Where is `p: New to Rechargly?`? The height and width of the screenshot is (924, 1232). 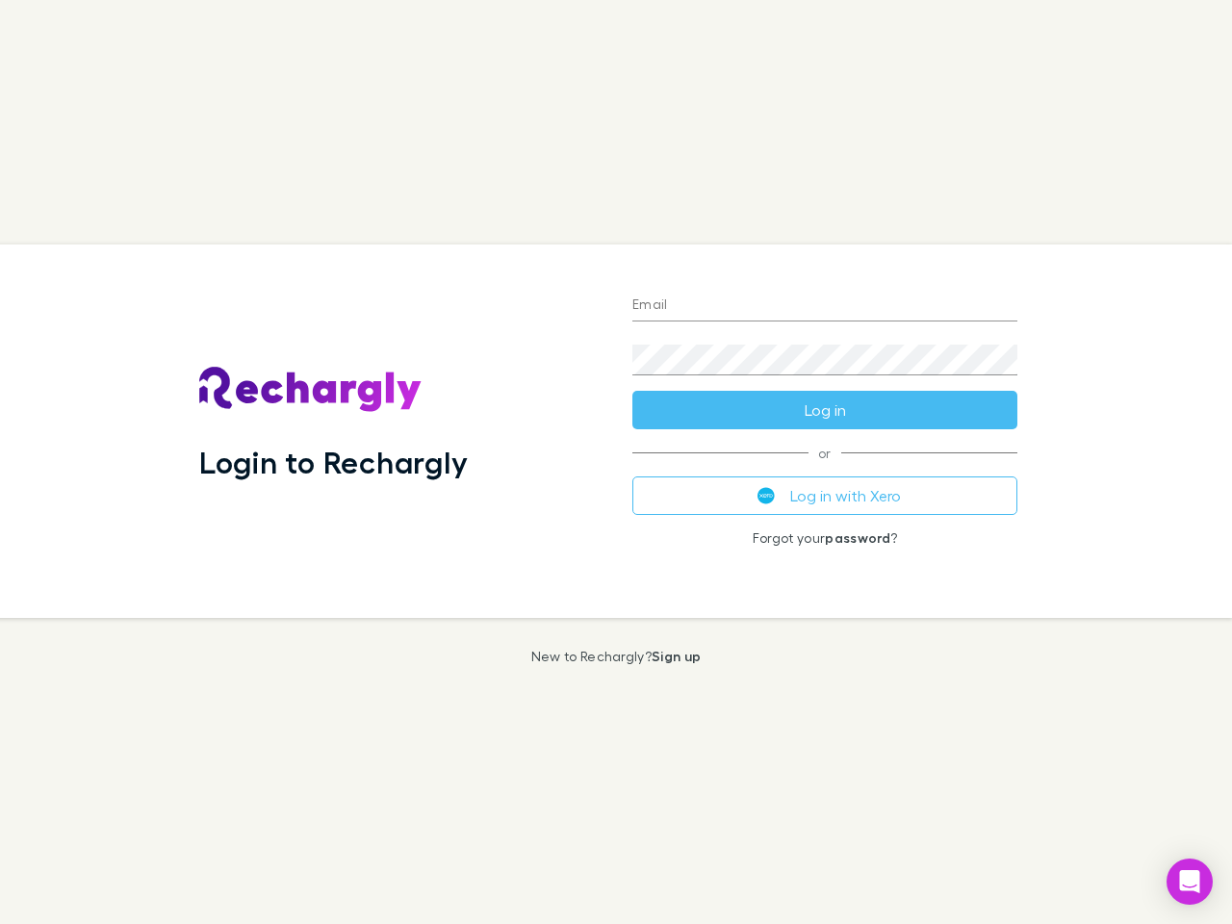
p: New to Rechargly? is located at coordinates (616, 656).